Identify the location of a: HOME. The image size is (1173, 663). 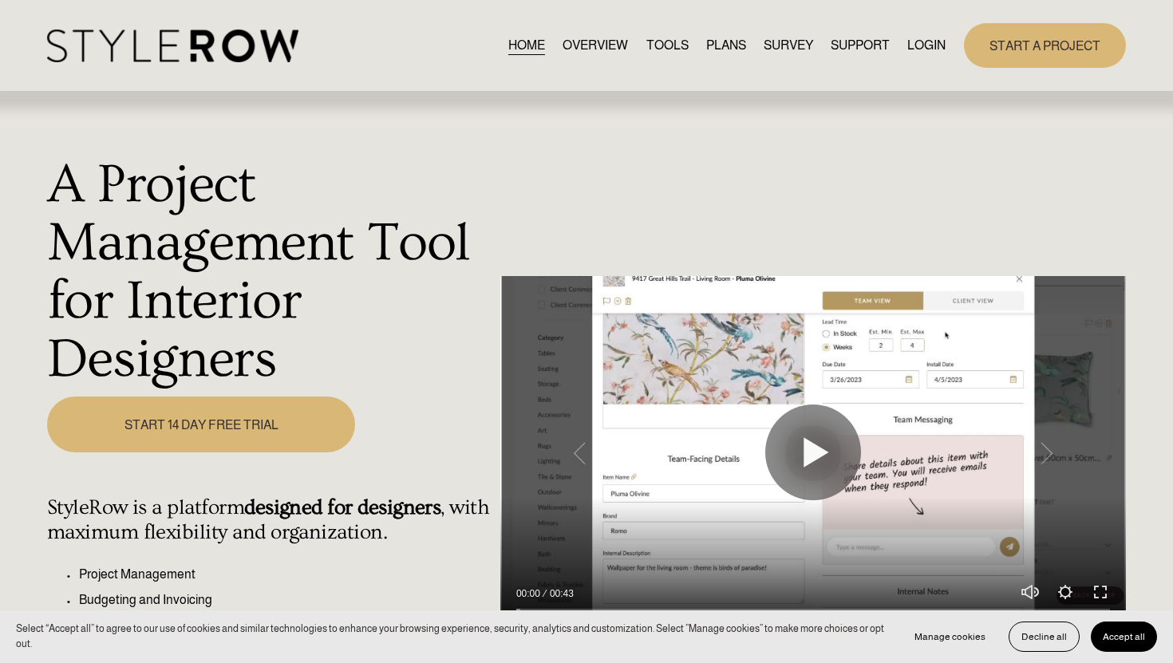
(527, 45).